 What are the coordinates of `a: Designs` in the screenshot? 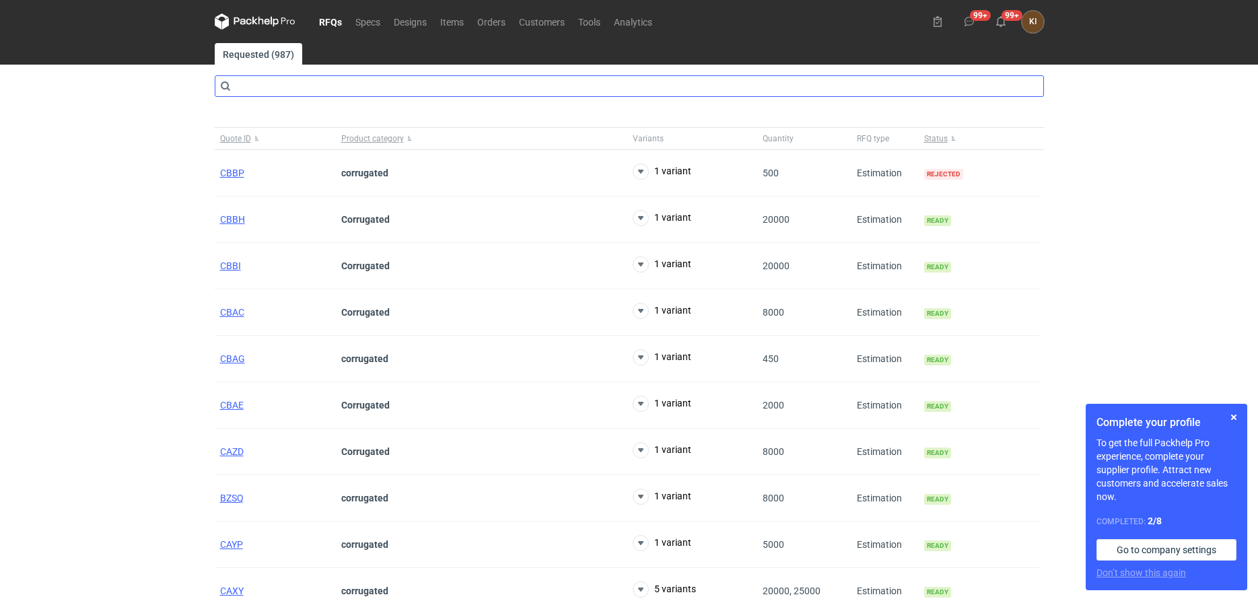 It's located at (410, 22).